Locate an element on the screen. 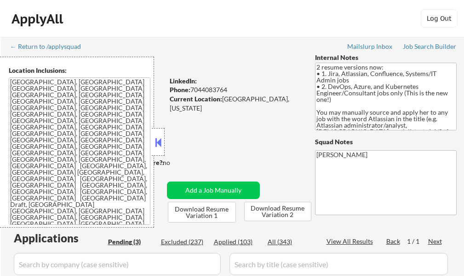 Image resolution: width=464 pixels, height=276 pixels. div: Location Inclusions: is located at coordinates (80, 70).